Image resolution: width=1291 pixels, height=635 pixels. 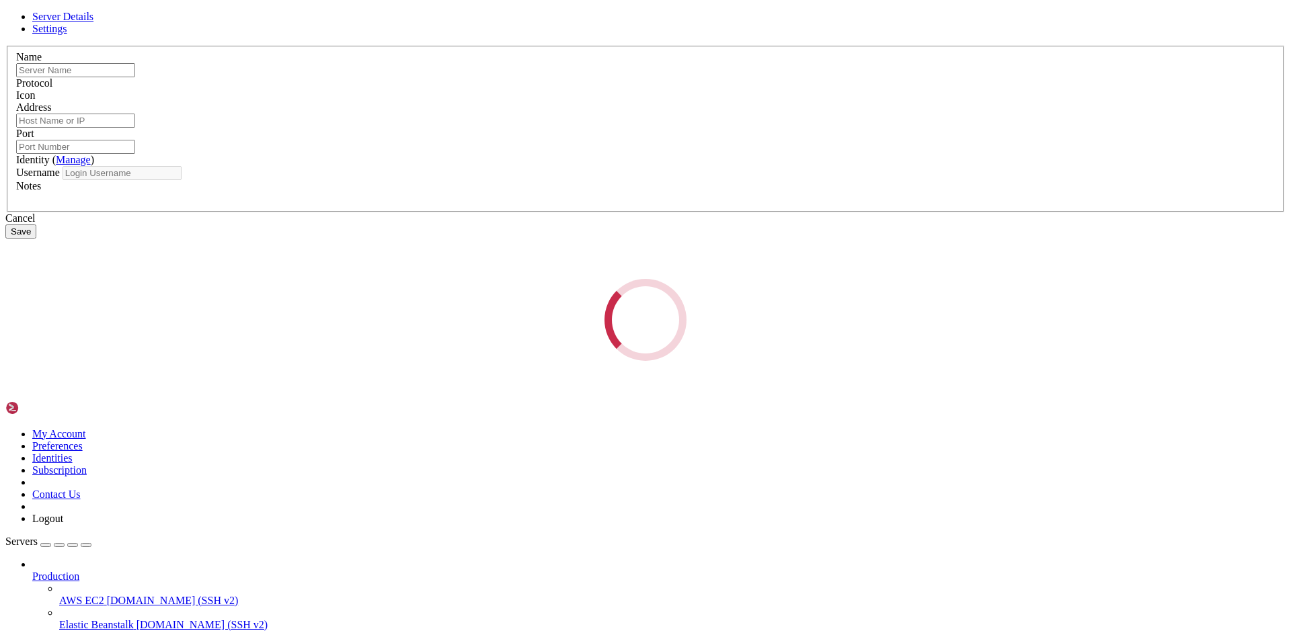 What do you see at coordinates (34, 107) in the screenshot?
I see `label: Address` at bounding box center [34, 107].